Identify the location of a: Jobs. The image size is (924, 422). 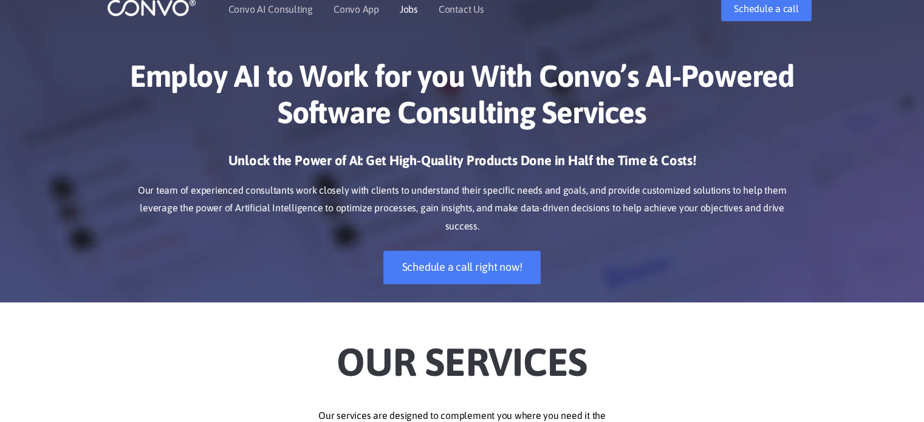
(409, 9).